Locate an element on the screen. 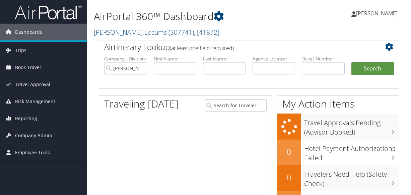 The image size is (411, 195). button: Search is located at coordinates (372, 69).